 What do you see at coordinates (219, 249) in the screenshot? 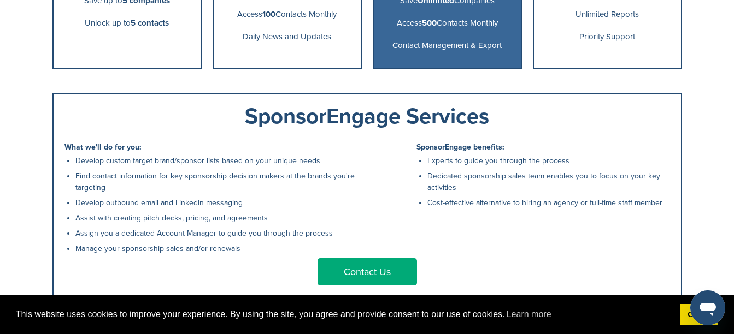
I see `li: Manage your sponsorship sales and/or renewals` at bounding box center [219, 249].